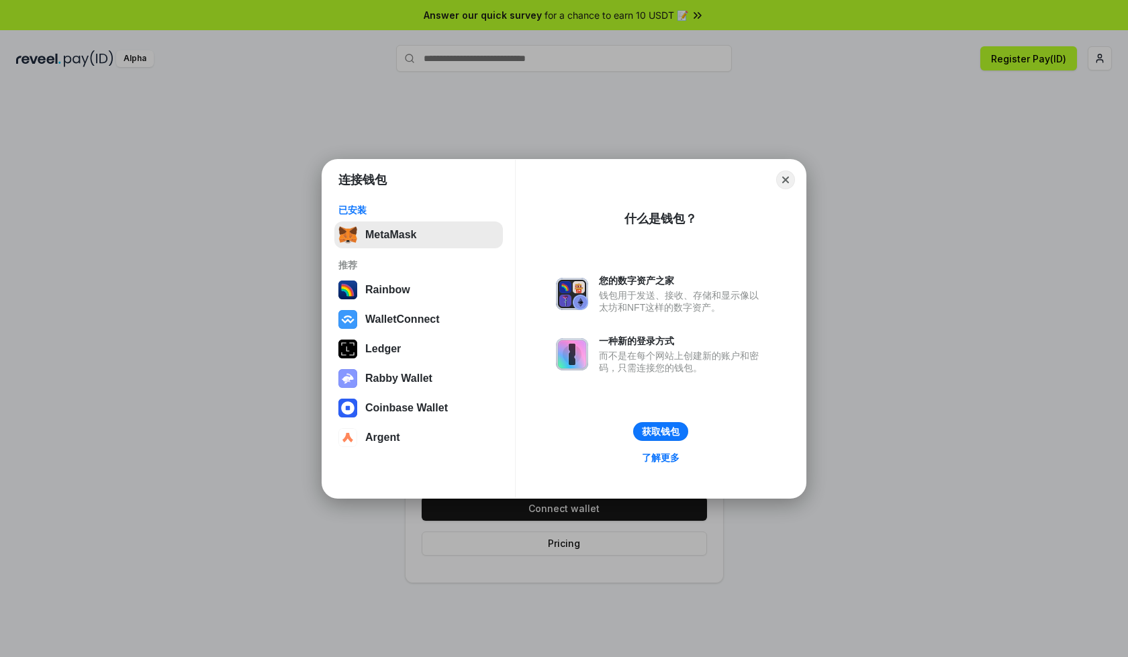 The image size is (1128, 657). I want to click on img: svg+xml,%3Csvg%20xmlns%3D%22http%3A%2F%2Fwww.w3.org%2F2000%2Fsvg%22%20width%3D%2228%22%20height%3..., so click(348, 349).